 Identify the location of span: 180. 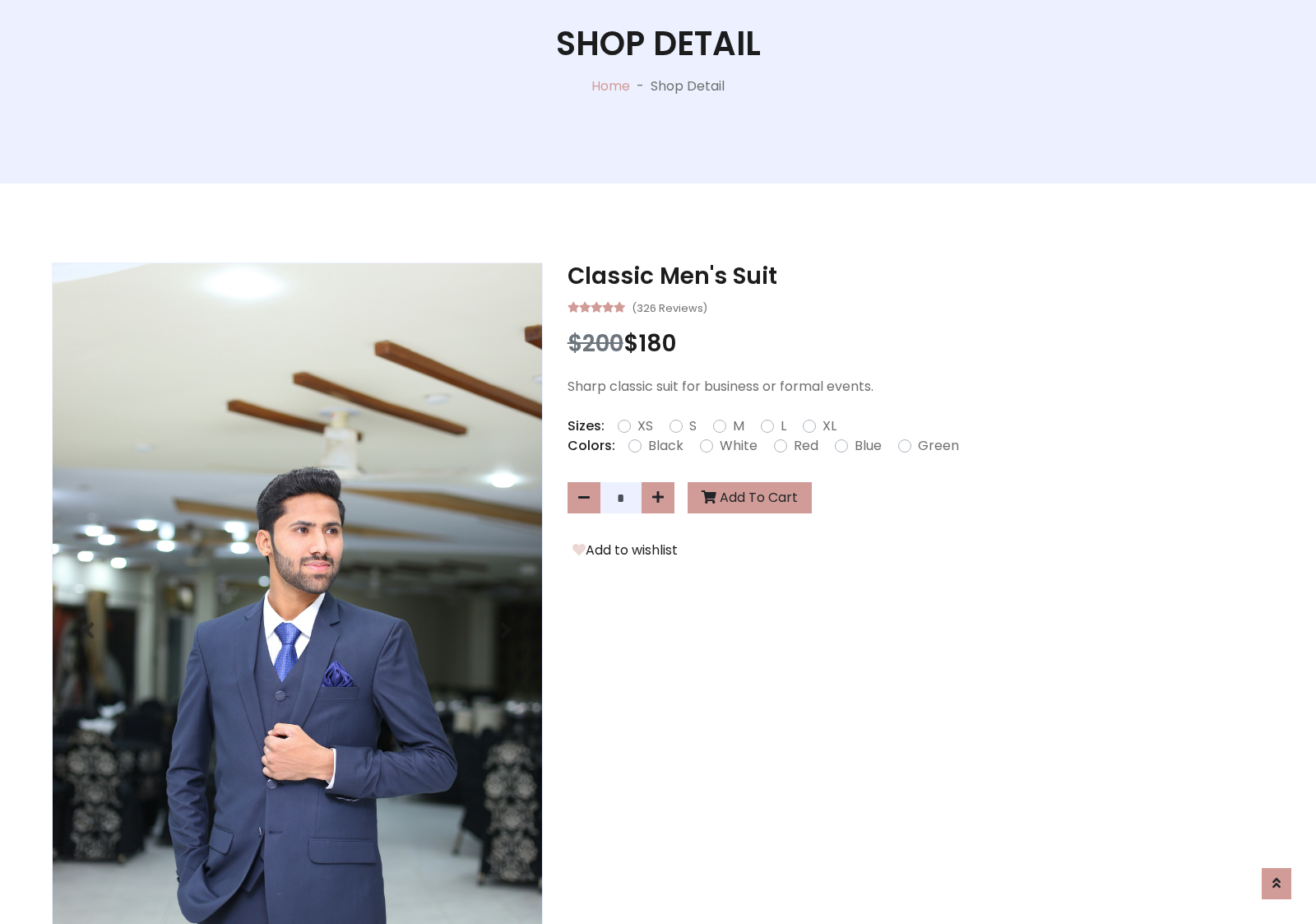
(657, 343).